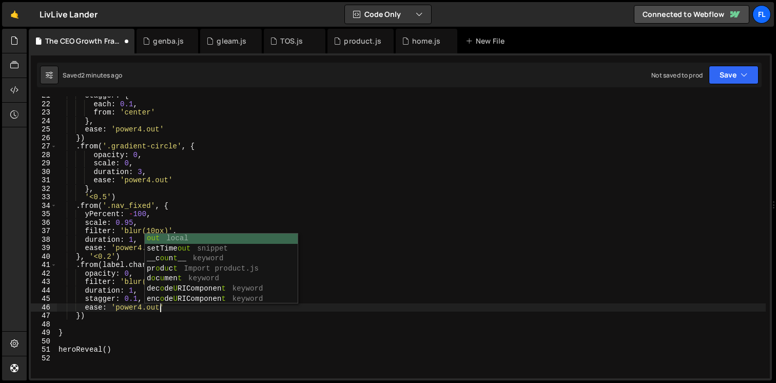 This screenshot has width=776, height=383. I want to click on div: 45, so click(44, 299).